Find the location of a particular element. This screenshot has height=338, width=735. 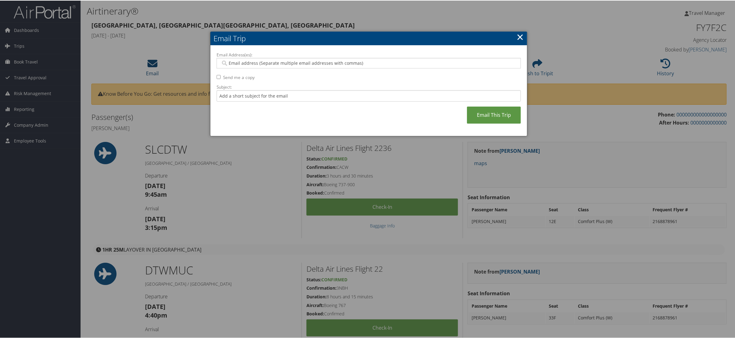

h2: Email Trip is located at coordinates (369, 38).